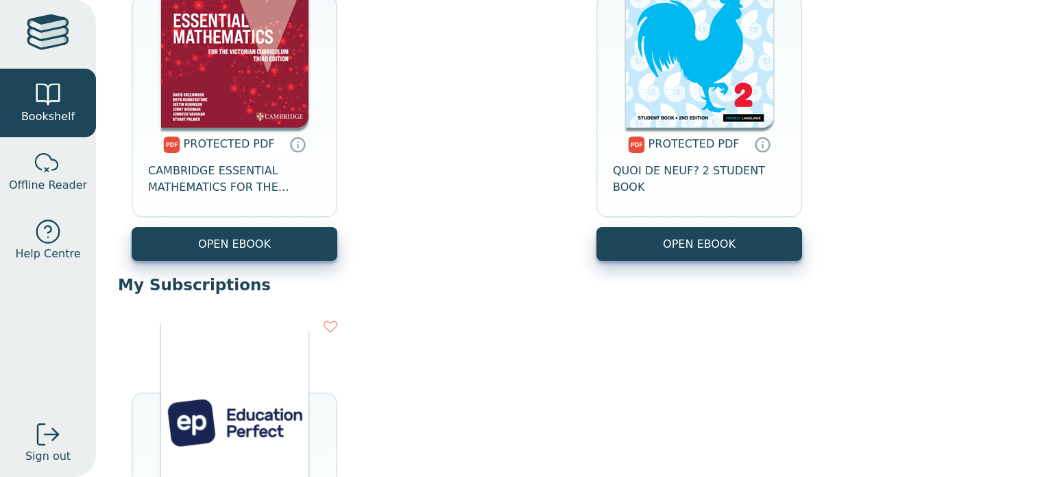  Describe the element at coordinates (47, 254) in the screenshot. I see `span: Help Centre` at that location.